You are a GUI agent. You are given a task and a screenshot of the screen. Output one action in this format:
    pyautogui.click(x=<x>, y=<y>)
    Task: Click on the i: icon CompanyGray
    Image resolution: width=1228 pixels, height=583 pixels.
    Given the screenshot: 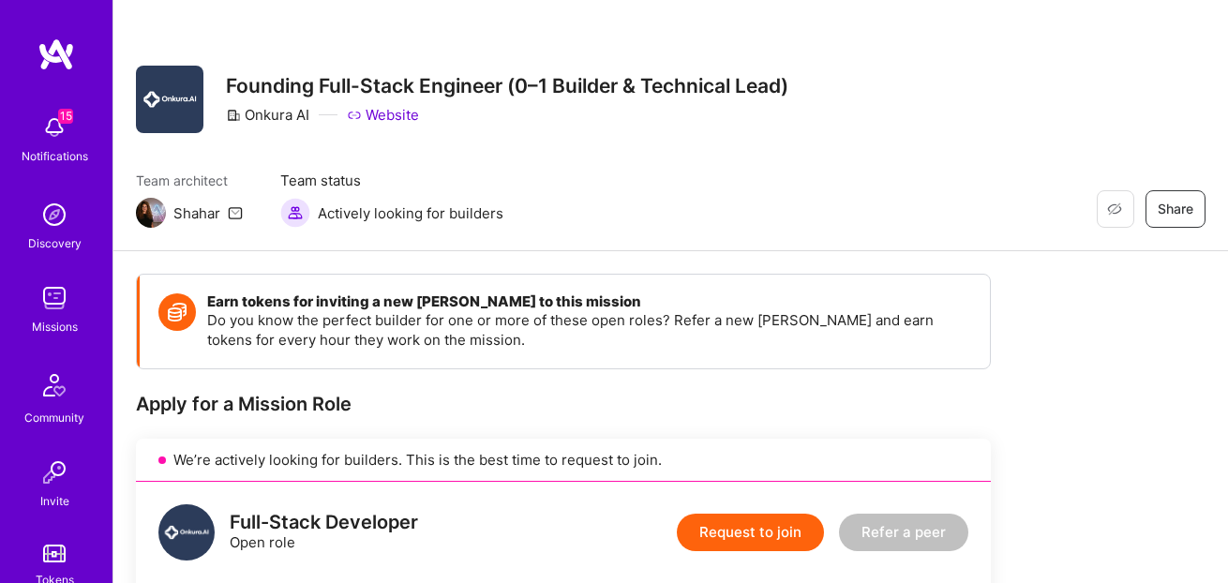 What is the action you would take?
    pyautogui.click(x=233, y=115)
    